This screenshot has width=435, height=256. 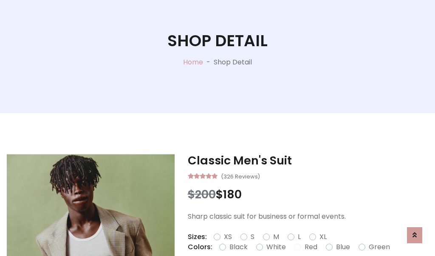 What do you see at coordinates (308, 161) in the screenshot?
I see `h3: Classic Men's Suit` at bounding box center [308, 161].